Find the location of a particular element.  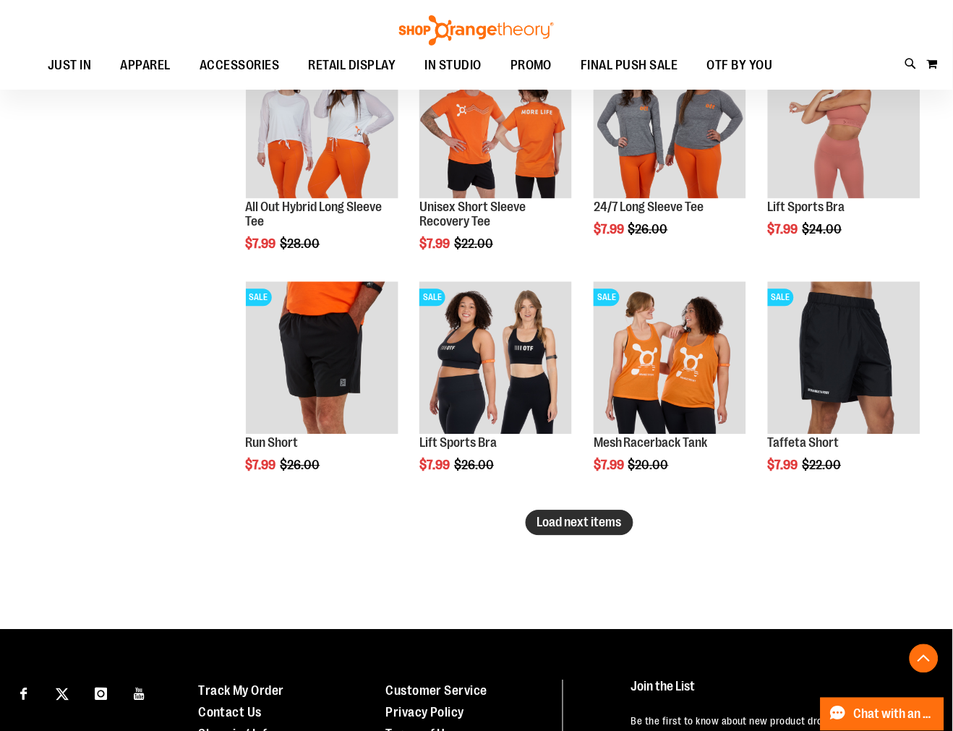

a: Visit our Youtube page is located at coordinates (139, 692).